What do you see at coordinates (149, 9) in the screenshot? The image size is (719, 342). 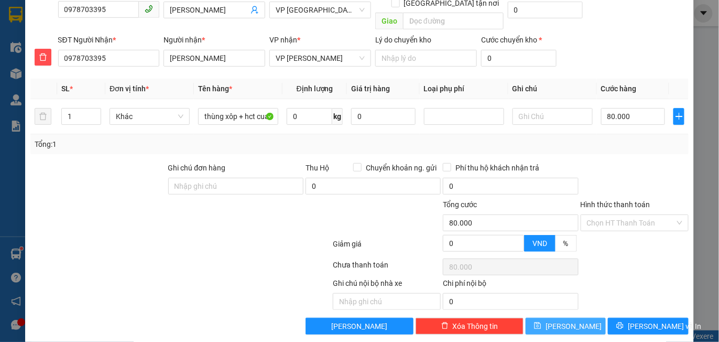 I see `span: phone` at bounding box center [149, 9].